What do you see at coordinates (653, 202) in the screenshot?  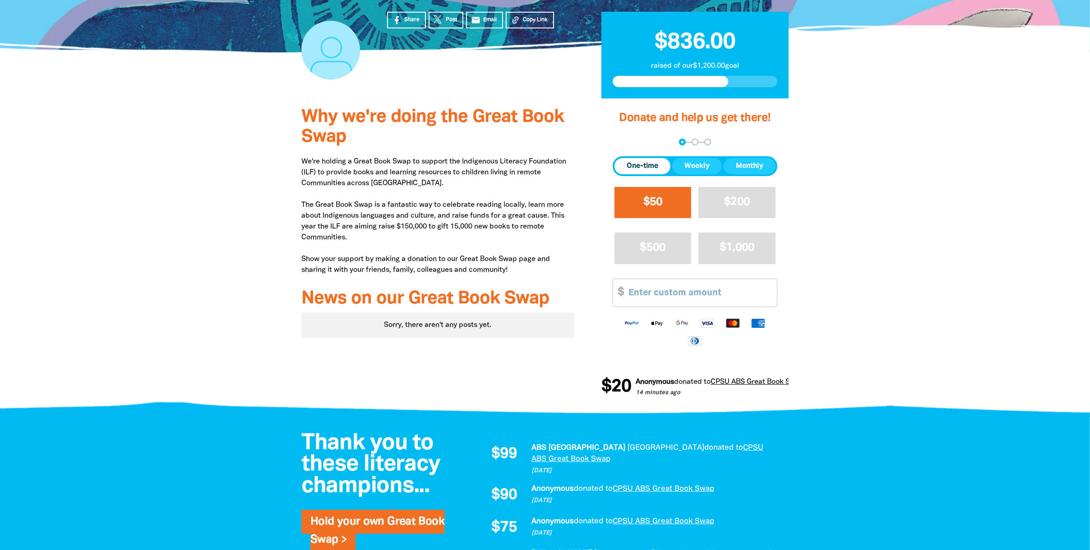 I see `button: $50` at bounding box center [653, 202].